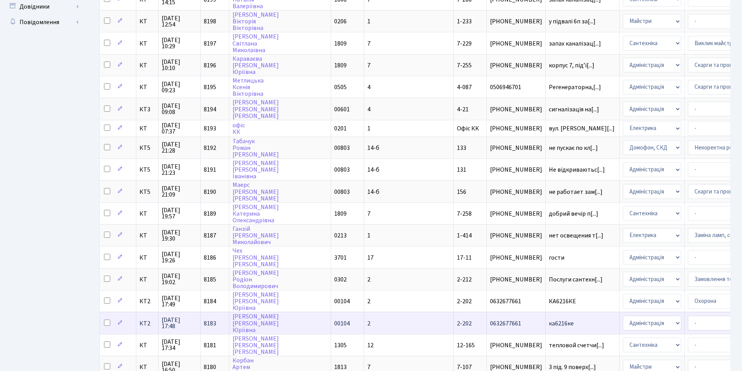 The image size is (742, 371). I want to click on span: сигналізація на[...], so click(573, 109).